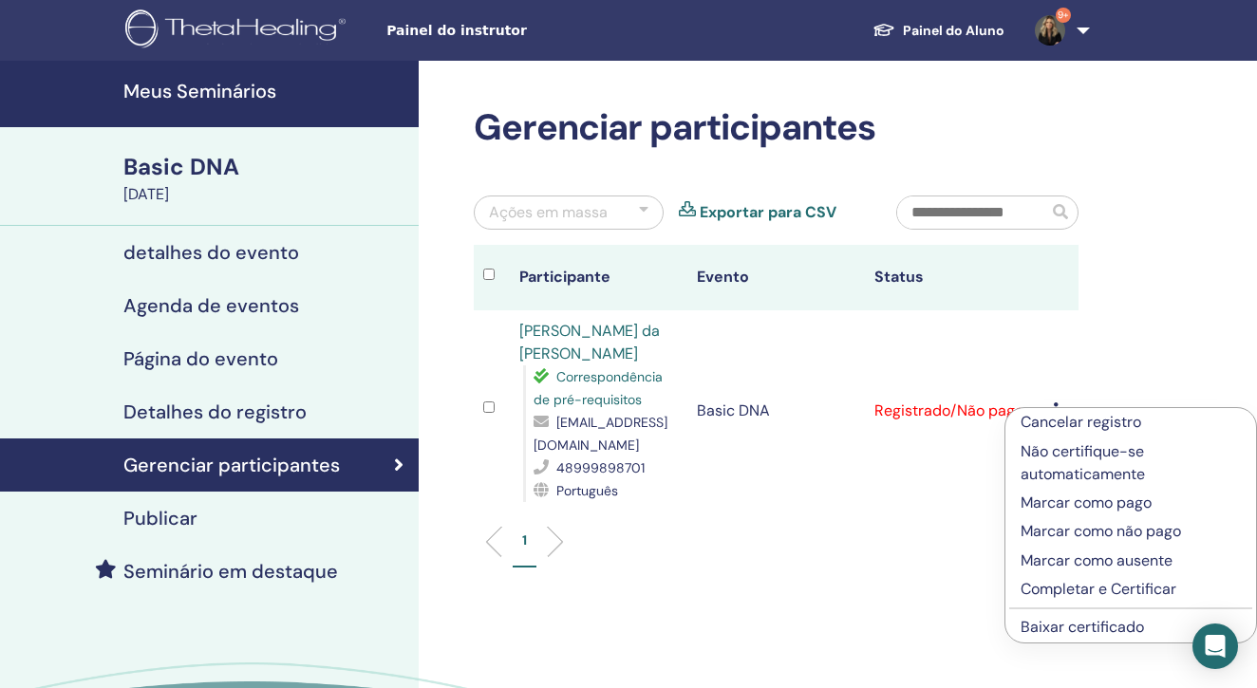 The height and width of the screenshot is (688, 1257). I want to click on th: Status, so click(953, 277).